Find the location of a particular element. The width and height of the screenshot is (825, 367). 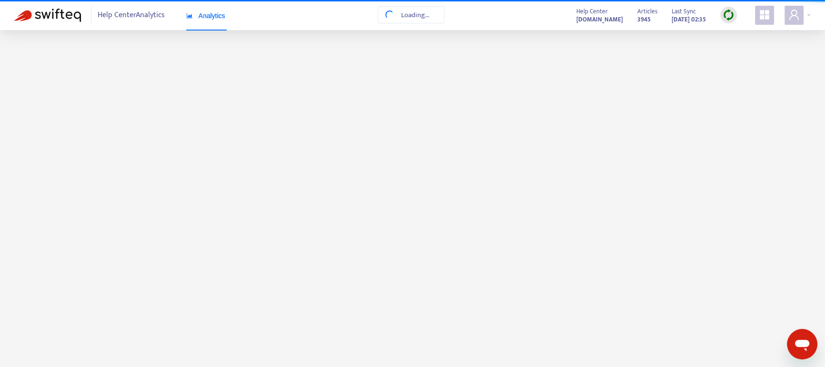

span: Articles is located at coordinates (648, 11).